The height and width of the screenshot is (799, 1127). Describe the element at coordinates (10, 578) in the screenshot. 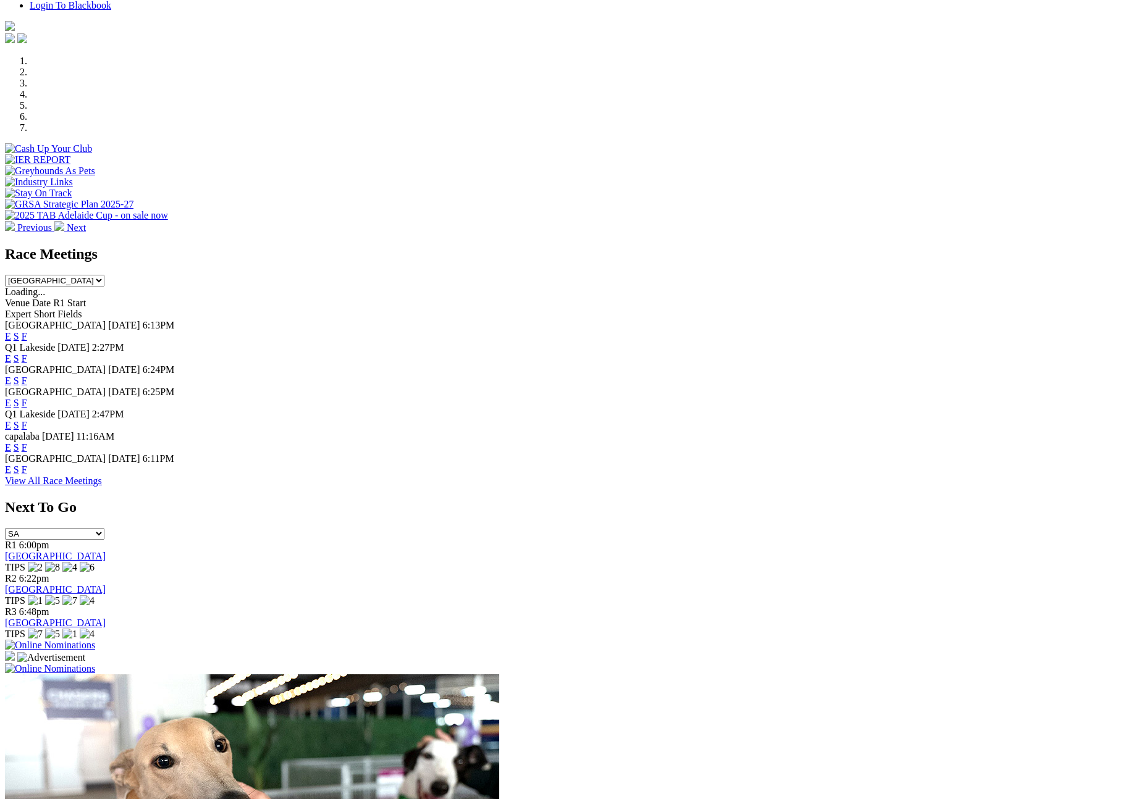

I see `span: R2` at that location.